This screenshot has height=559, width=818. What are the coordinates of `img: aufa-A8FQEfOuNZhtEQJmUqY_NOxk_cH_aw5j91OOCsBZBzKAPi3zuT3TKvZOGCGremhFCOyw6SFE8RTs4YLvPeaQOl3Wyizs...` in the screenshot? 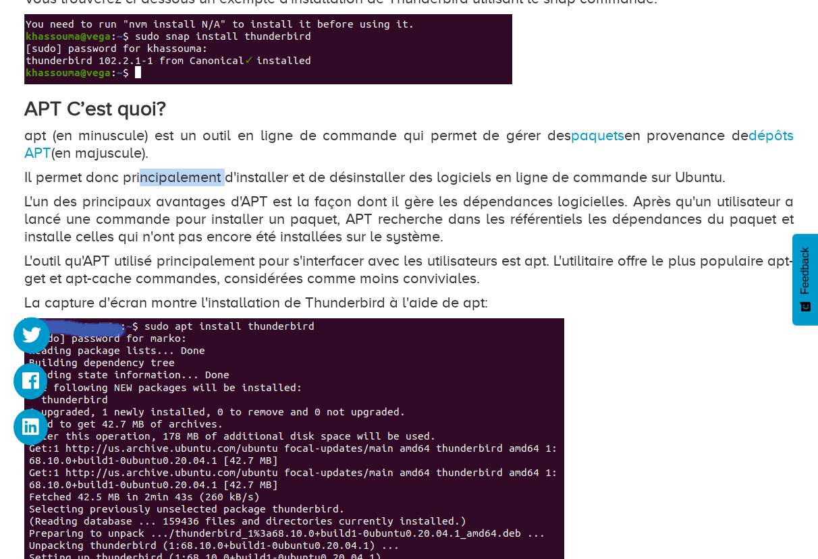 It's located at (268, 49).